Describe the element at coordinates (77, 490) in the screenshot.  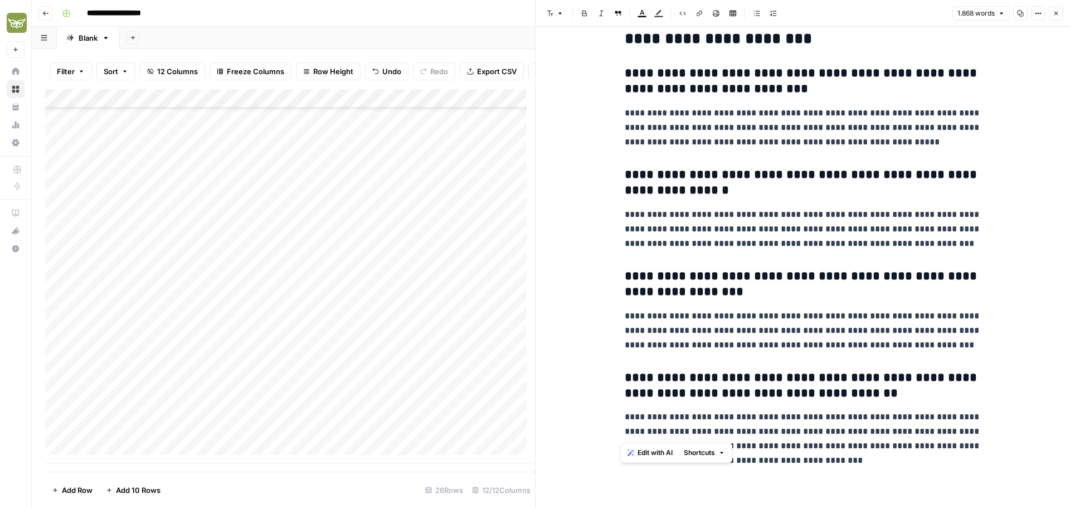
I see `span: Add Row` at that location.